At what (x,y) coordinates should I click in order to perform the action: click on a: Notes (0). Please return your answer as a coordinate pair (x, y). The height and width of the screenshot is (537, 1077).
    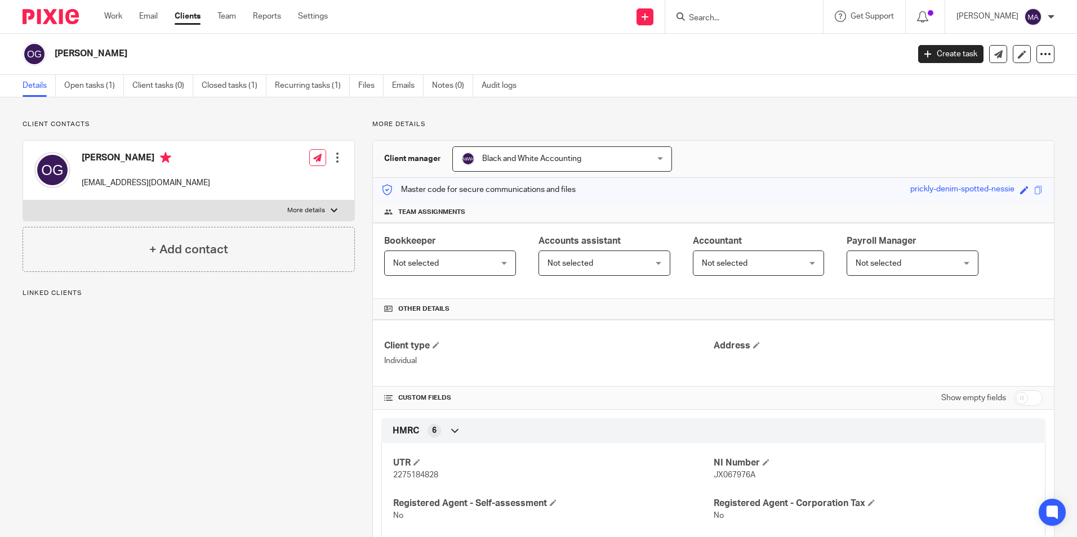
    Looking at the image, I should click on (452, 86).